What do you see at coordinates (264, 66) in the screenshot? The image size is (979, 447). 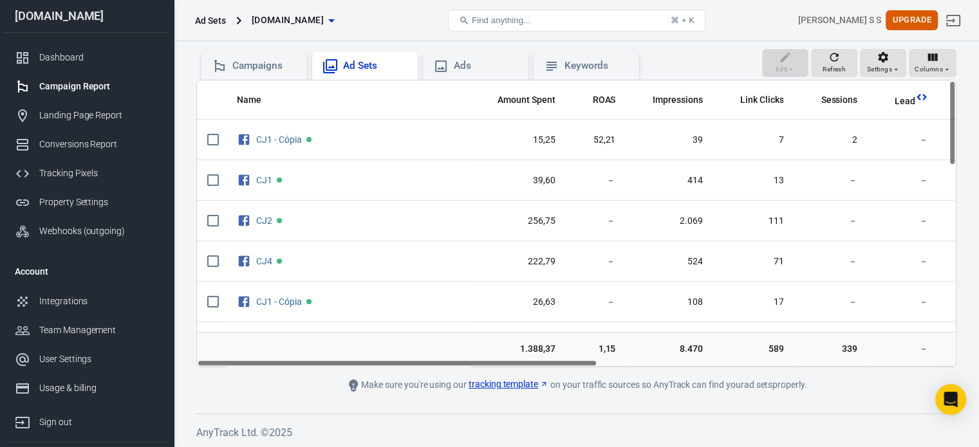 I see `div: Campaigns` at bounding box center [264, 66].